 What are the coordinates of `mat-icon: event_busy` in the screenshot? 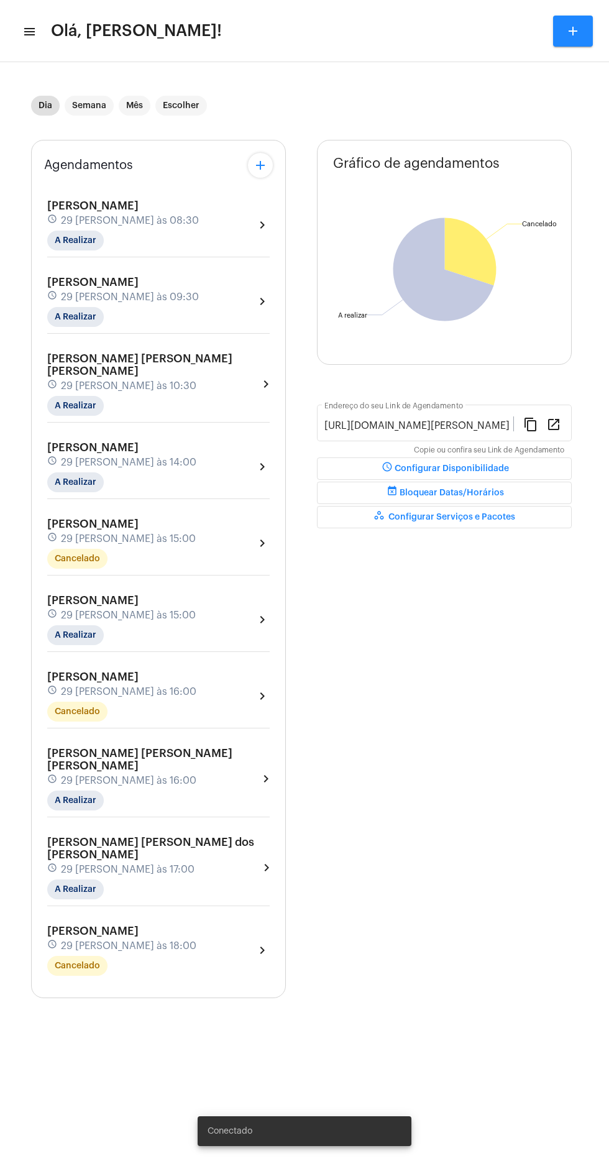 It's located at (392, 493).